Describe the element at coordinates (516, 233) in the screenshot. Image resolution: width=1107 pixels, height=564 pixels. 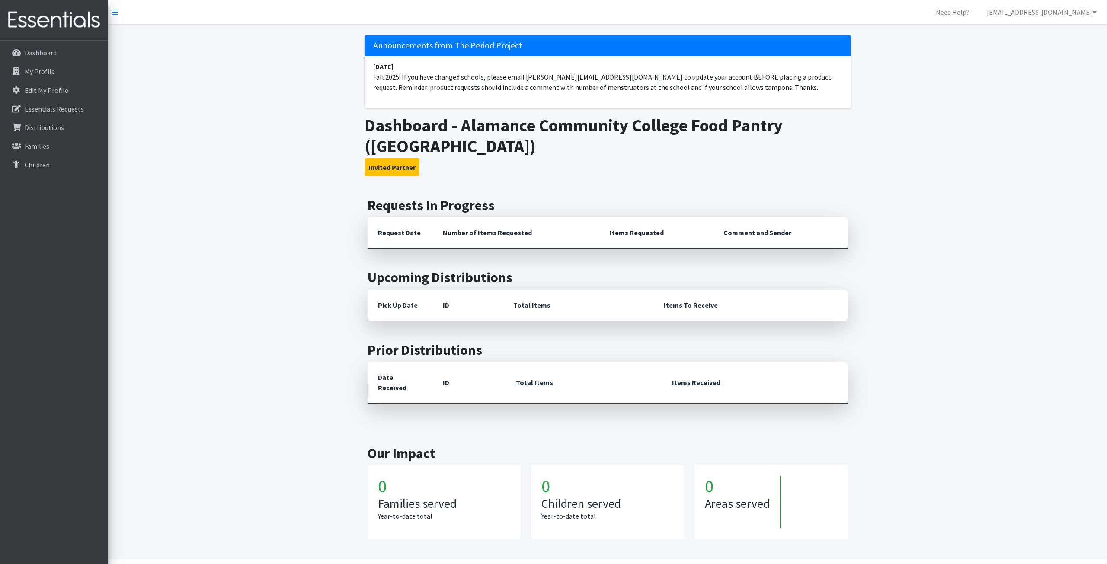
I see `th: Number of Items Requested` at that location.